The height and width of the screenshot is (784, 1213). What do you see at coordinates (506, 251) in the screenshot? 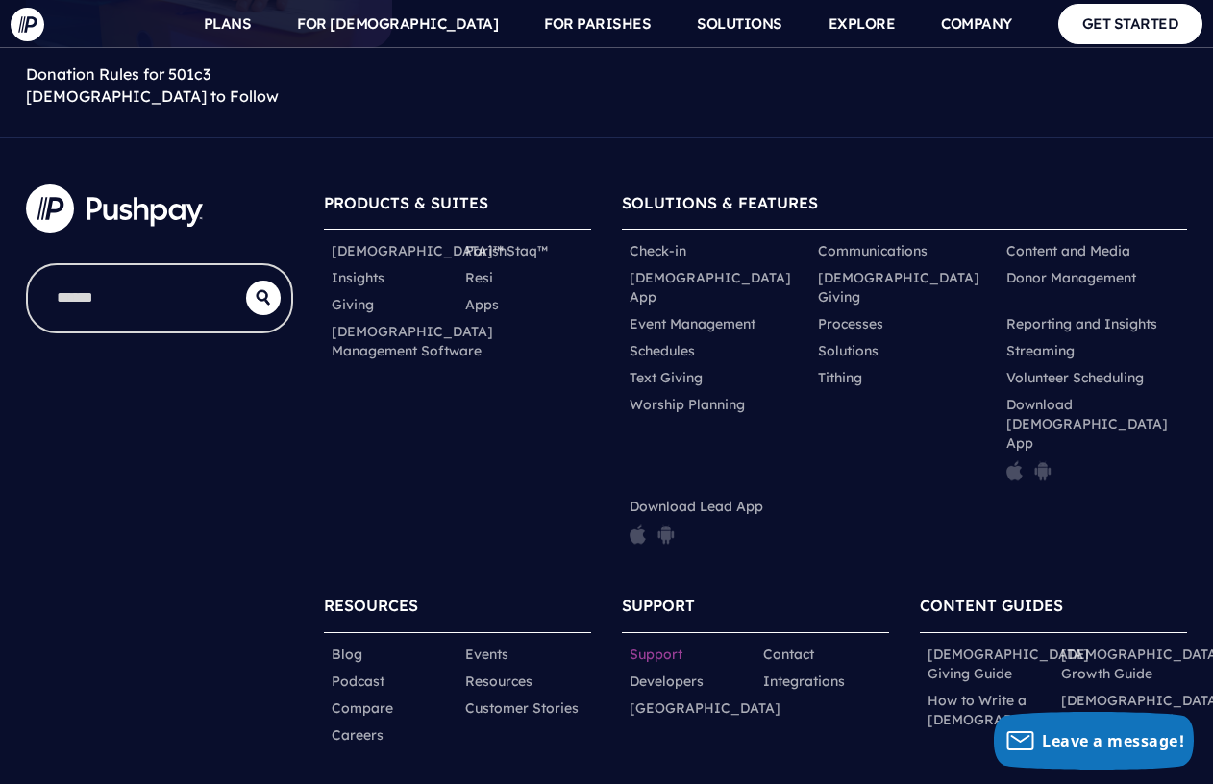
I see `a: ParishStaq™` at bounding box center [506, 251].